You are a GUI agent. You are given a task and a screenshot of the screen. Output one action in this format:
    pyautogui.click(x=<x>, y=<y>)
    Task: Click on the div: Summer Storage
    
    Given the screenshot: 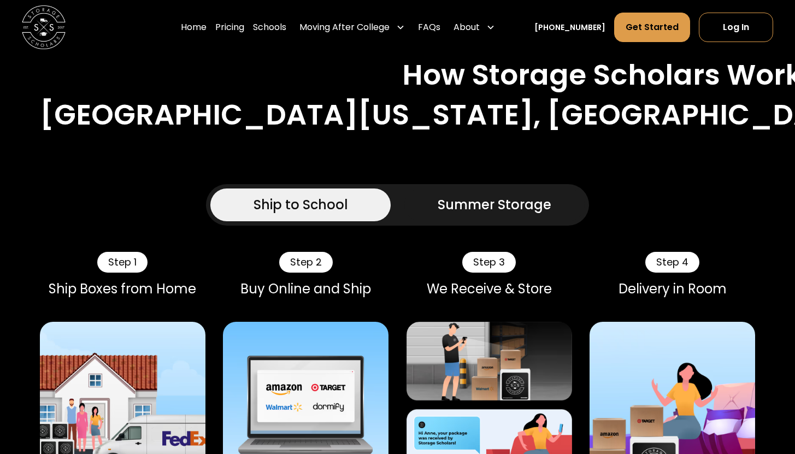 What is the action you would take?
    pyautogui.click(x=494, y=205)
    